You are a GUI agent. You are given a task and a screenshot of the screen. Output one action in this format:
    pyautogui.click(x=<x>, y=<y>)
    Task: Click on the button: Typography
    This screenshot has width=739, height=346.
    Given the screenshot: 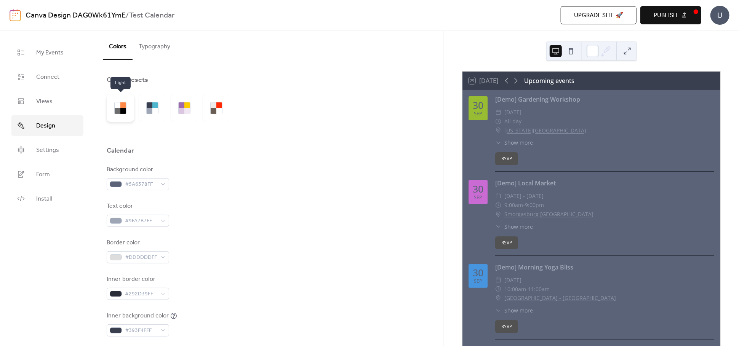 What is the action you would take?
    pyautogui.click(x=154, y=45)
    